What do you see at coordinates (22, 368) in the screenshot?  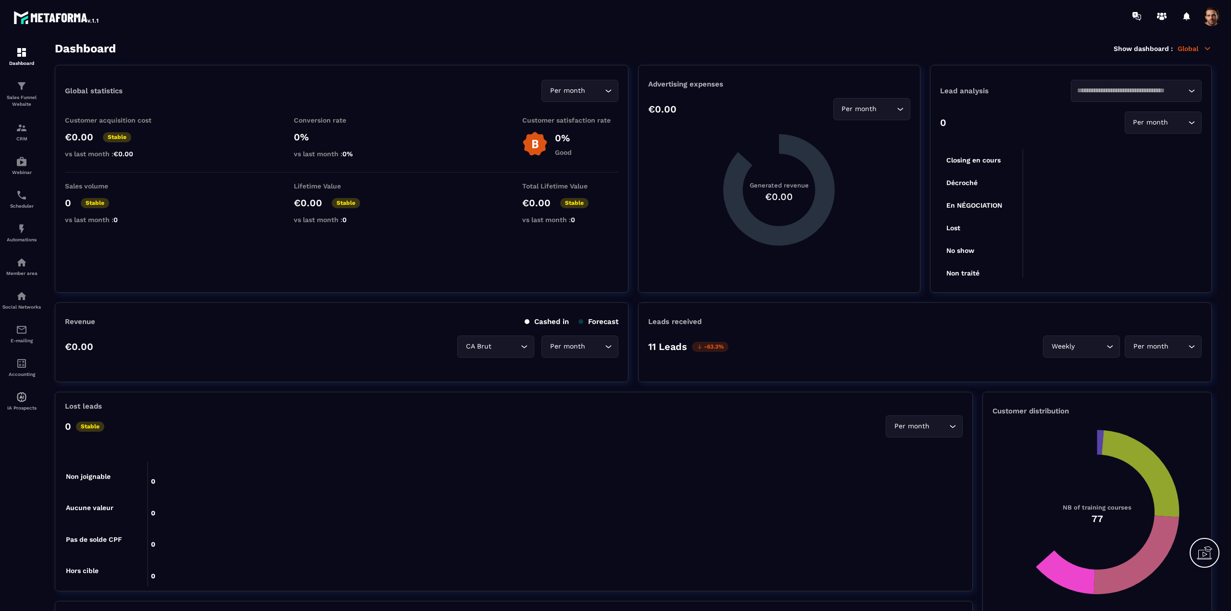 I see `a: accountantaccountantAccounting` at bounding box center [22, 368].